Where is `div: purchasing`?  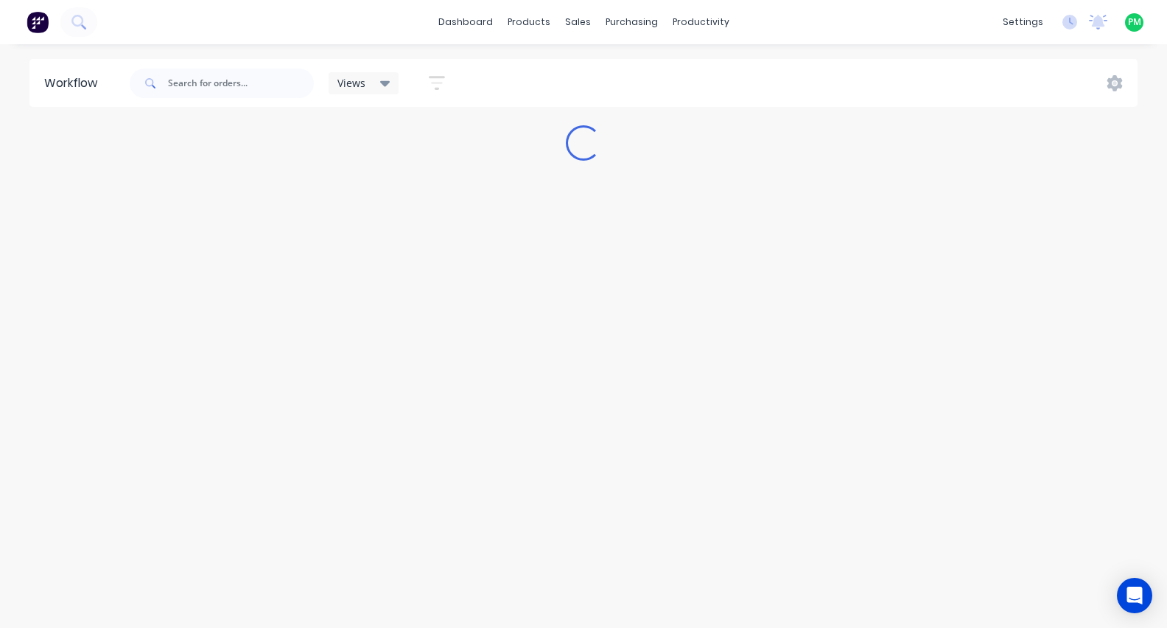
div: purchasing is located at coordinates (631, 22).